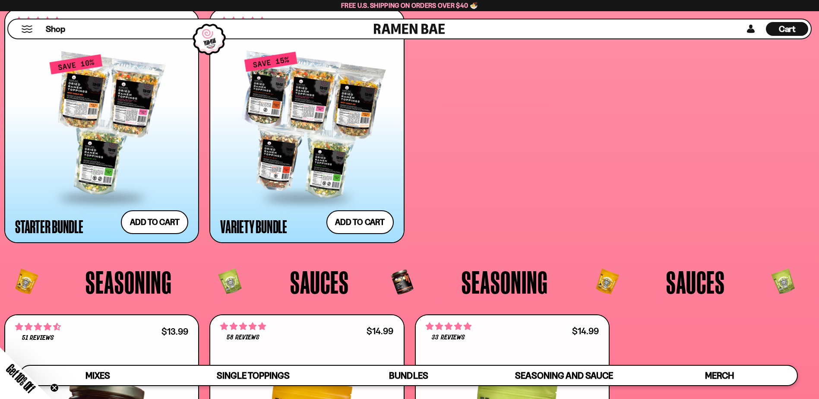  What do you see at coordinates (719, 375) in the screenshot?
I see `a: Merch` at bounding box center [719, 375].